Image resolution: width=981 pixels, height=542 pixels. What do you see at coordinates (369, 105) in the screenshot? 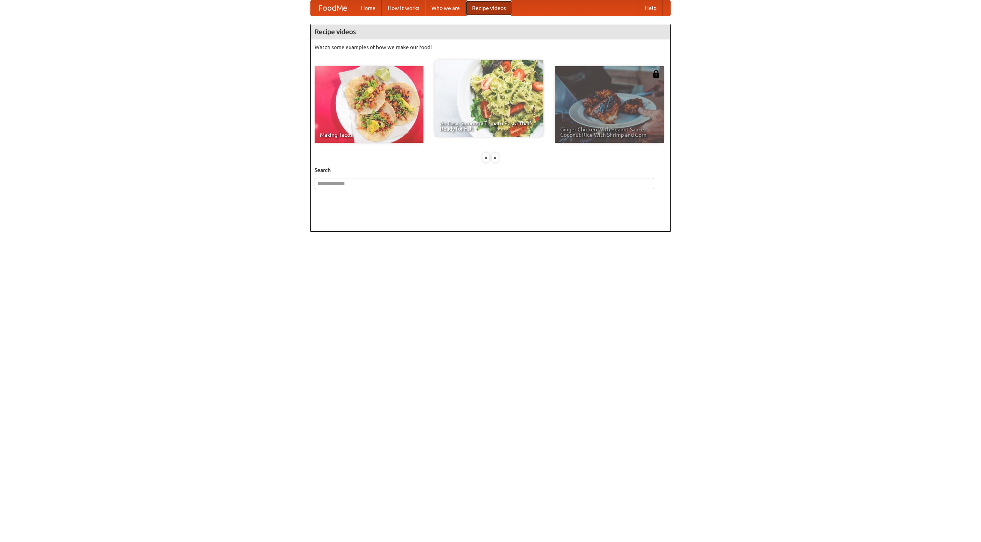
I see `a: Making Tacos` at bounding box center [369, 105].